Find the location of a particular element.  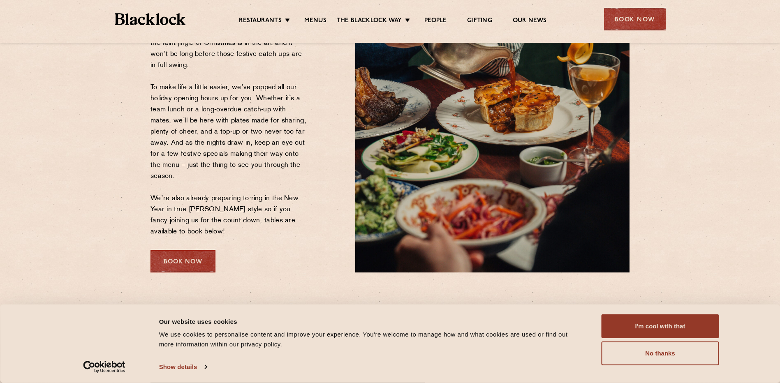

a: People is located at coordinates (435, 21).